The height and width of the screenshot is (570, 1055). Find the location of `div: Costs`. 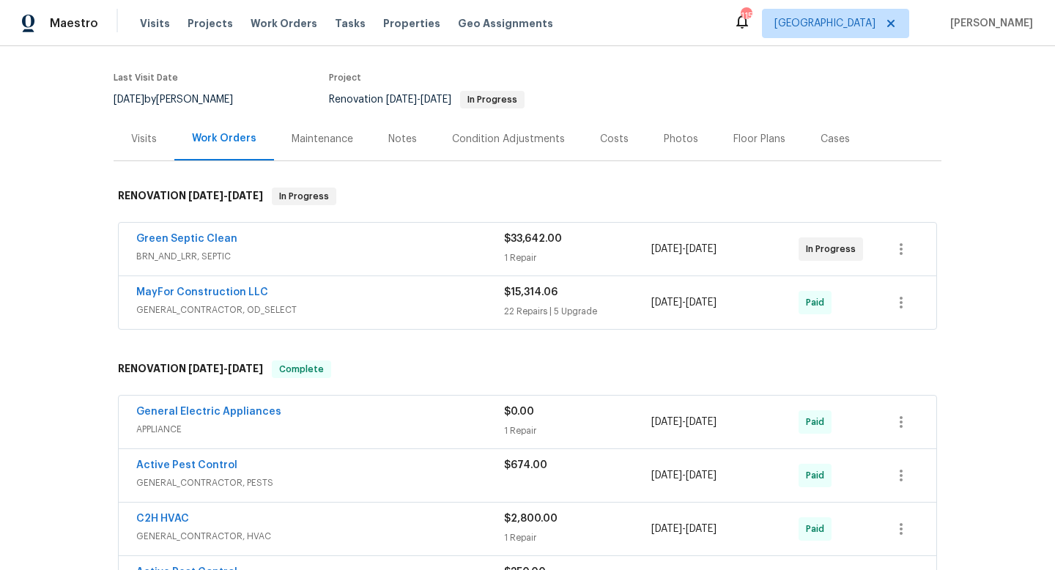

div: Costs is located at coordinates (614, 139).